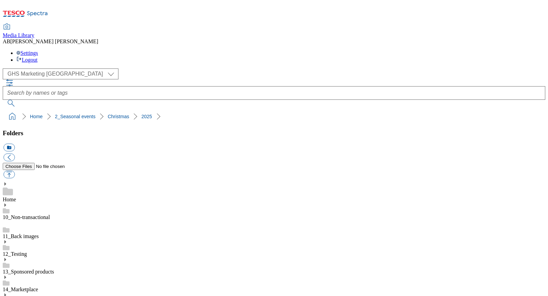 Image resolution: width=548 pixels, height=296 pixels. What do you see at coordinates (27, 60) in the screenshot?
I see `a: Logout` at bounding box center [27, 60].